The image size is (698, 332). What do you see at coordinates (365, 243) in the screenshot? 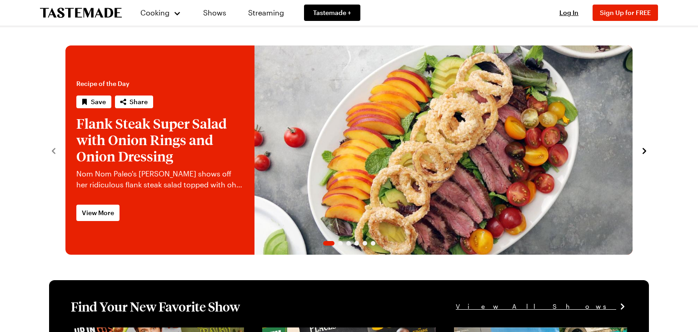
I see `span: Go to slide 5` at bounding box center [365, 243].